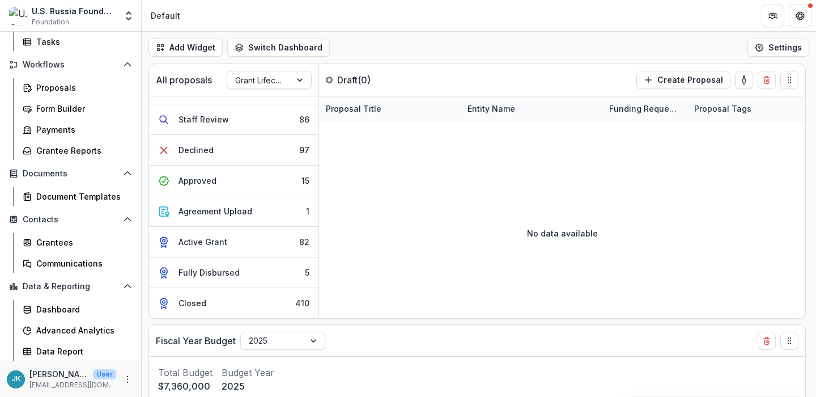  Describe the element at coordinates (305, 180) in the screenshot. I see `div: 15` at that location.